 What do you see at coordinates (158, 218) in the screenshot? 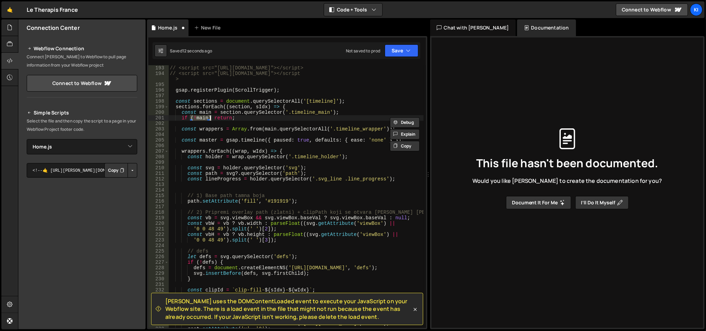
I see `div: 219` at bounding box center [158, 218].